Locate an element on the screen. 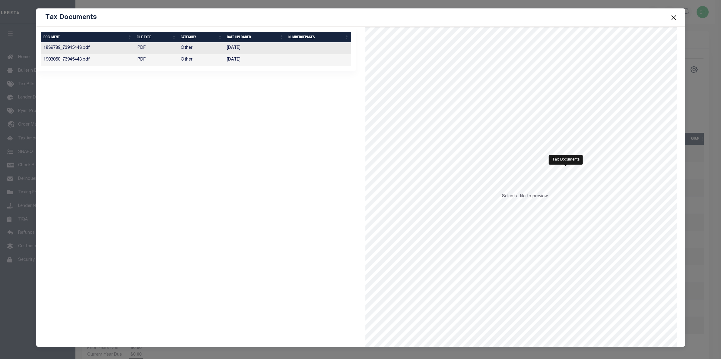  th: FILE TYPE: activate to sort column ascending is located at coordinates (156, 37).